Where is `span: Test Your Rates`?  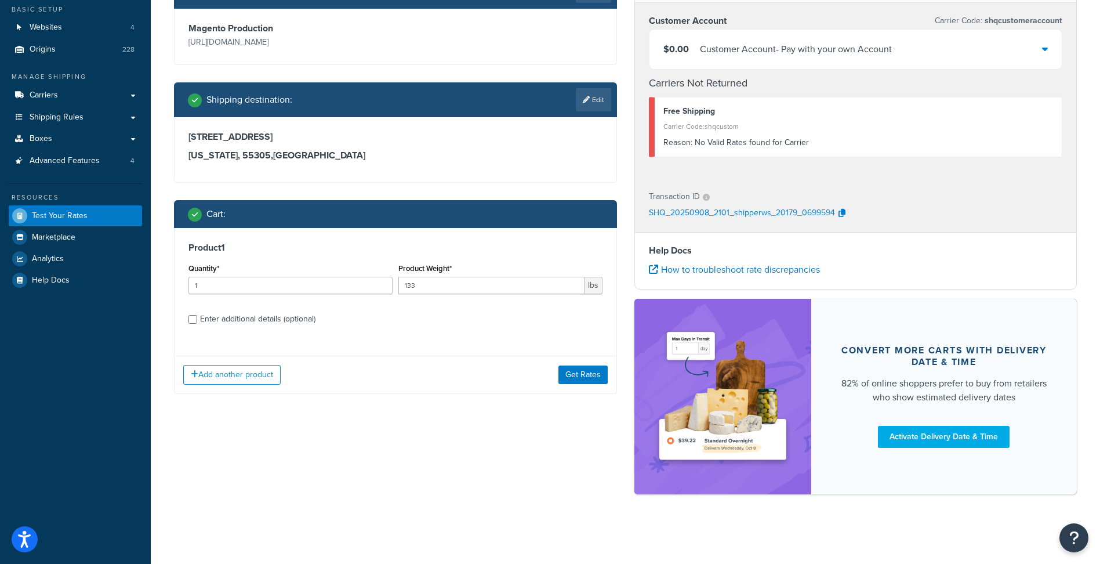 span: Test Your Rates is located at coordinates (60, 216).